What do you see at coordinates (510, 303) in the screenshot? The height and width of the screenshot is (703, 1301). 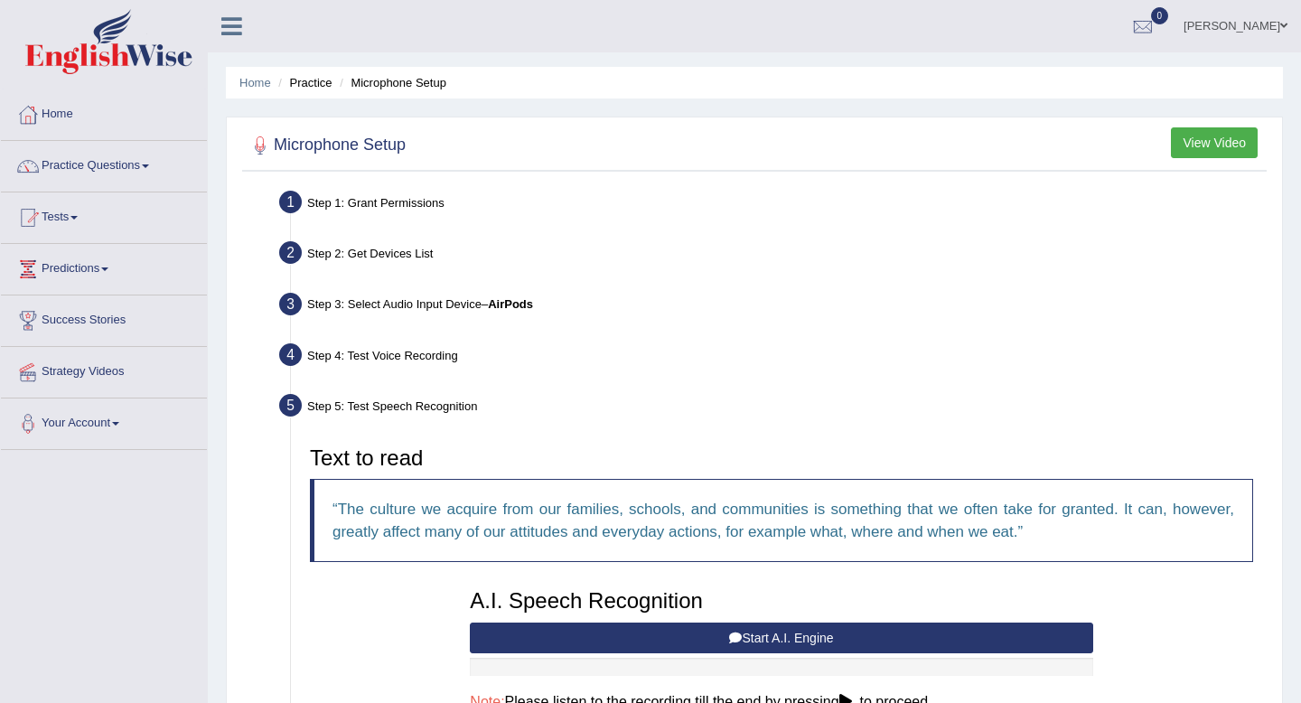 I see `b: AirPods` at bounding box center [510, 303].